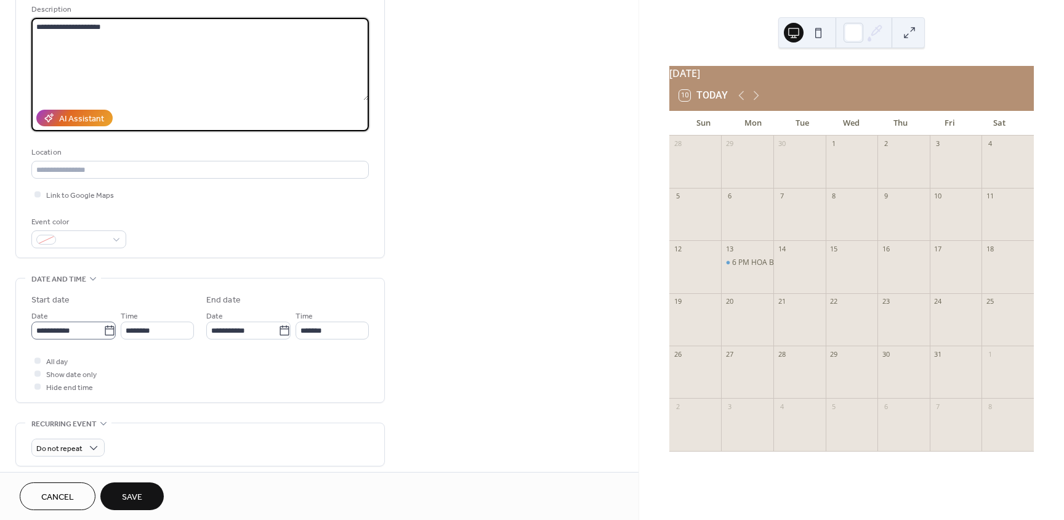 The image size is (1064, 520). I want to click on button: Save, so click(132, 496).